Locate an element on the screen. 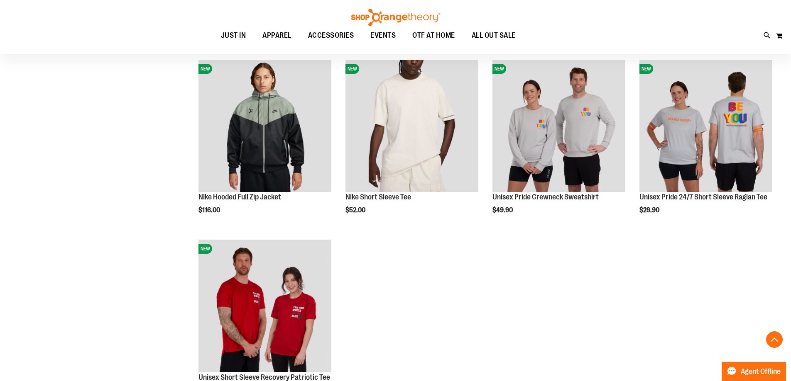 Image resolution: width=791 pixels, height=381 pixels. a: NIke Hooded Full Zip Jacket is located at coordinates (240, 197).